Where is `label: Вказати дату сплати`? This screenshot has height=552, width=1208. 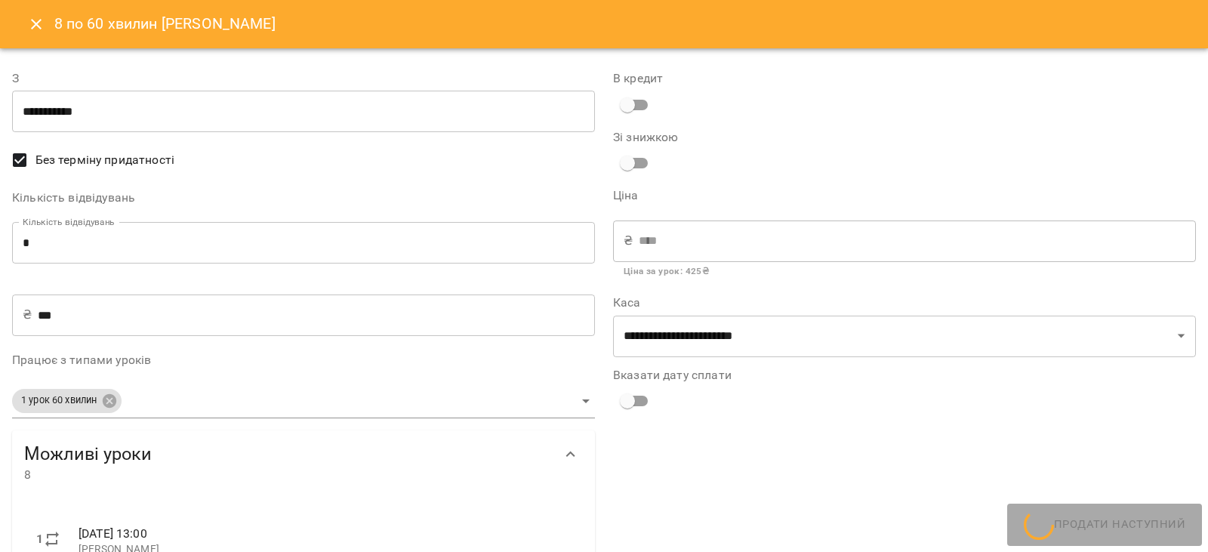
label: Вказати дату сплати is located at coordinates (904, 375).